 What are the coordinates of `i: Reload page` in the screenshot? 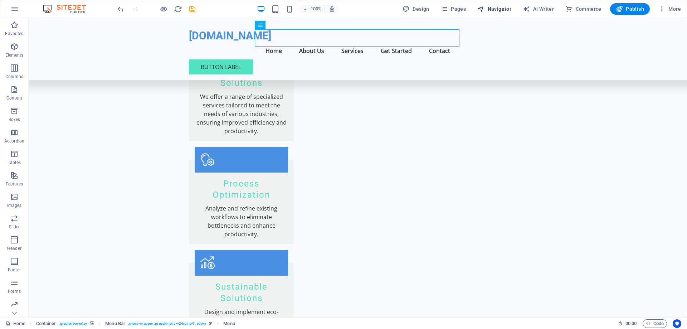 It's located at (178, 9).